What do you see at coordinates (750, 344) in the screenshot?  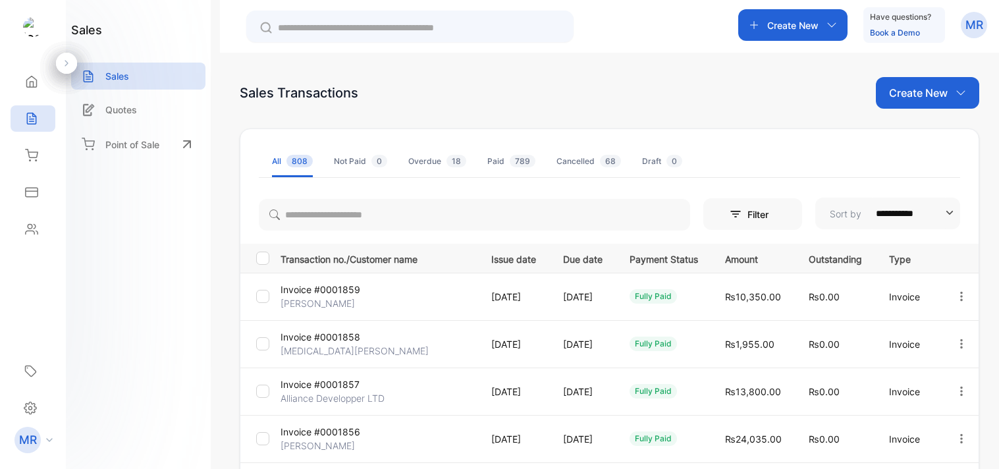 I see `span: ₨1,955.00` at bounding box center [750, 344].